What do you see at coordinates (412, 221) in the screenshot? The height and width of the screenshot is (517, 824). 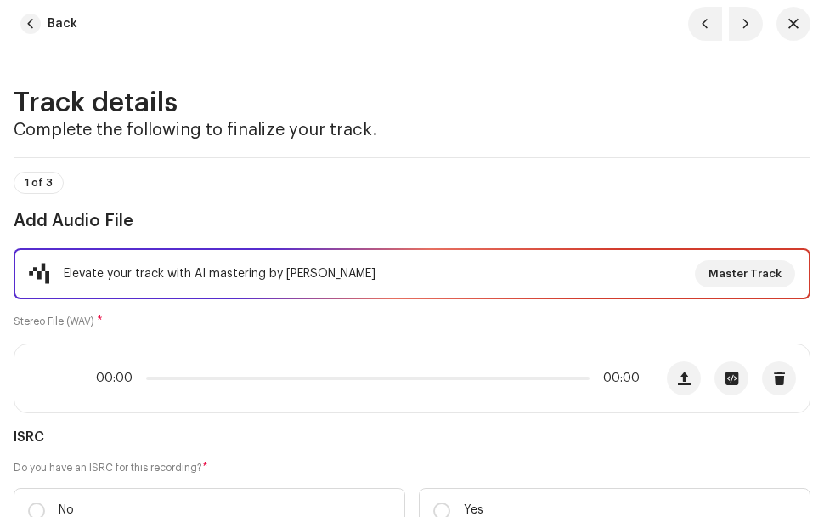 I see `h3: Add Audio File` at bounding box center [412, 221].